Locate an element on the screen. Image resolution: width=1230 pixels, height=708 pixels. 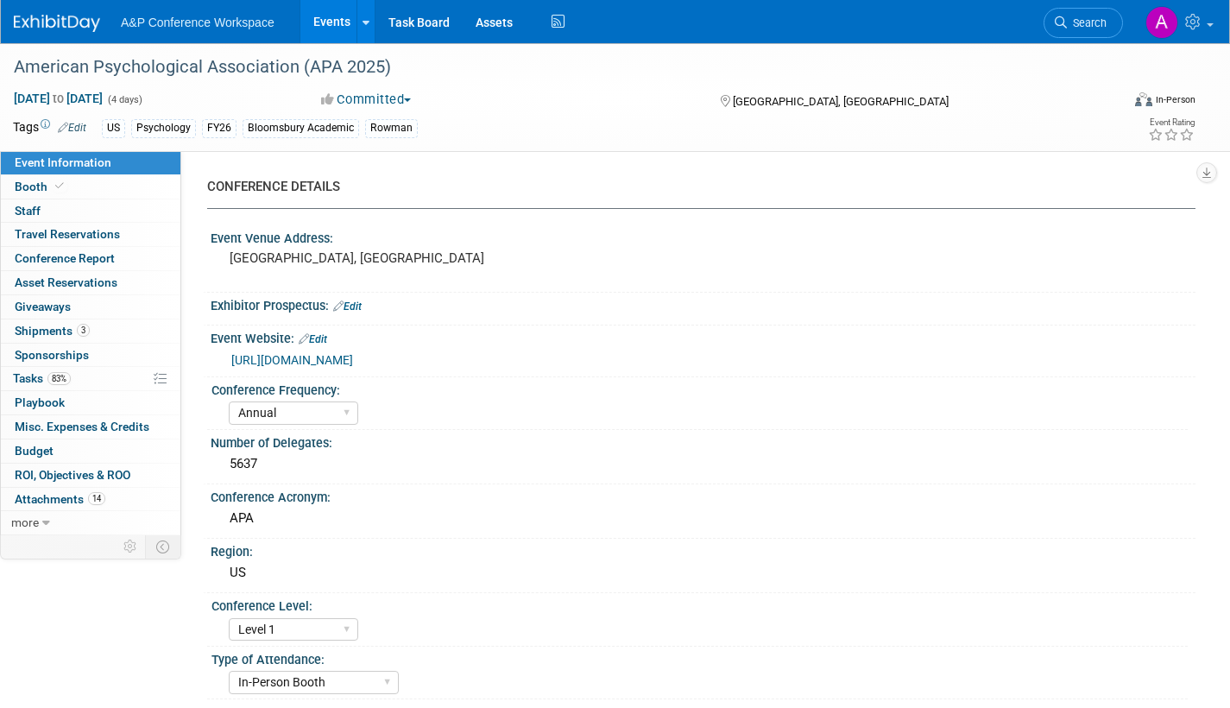
span: Conference Report is located at coordinates (65, 258).